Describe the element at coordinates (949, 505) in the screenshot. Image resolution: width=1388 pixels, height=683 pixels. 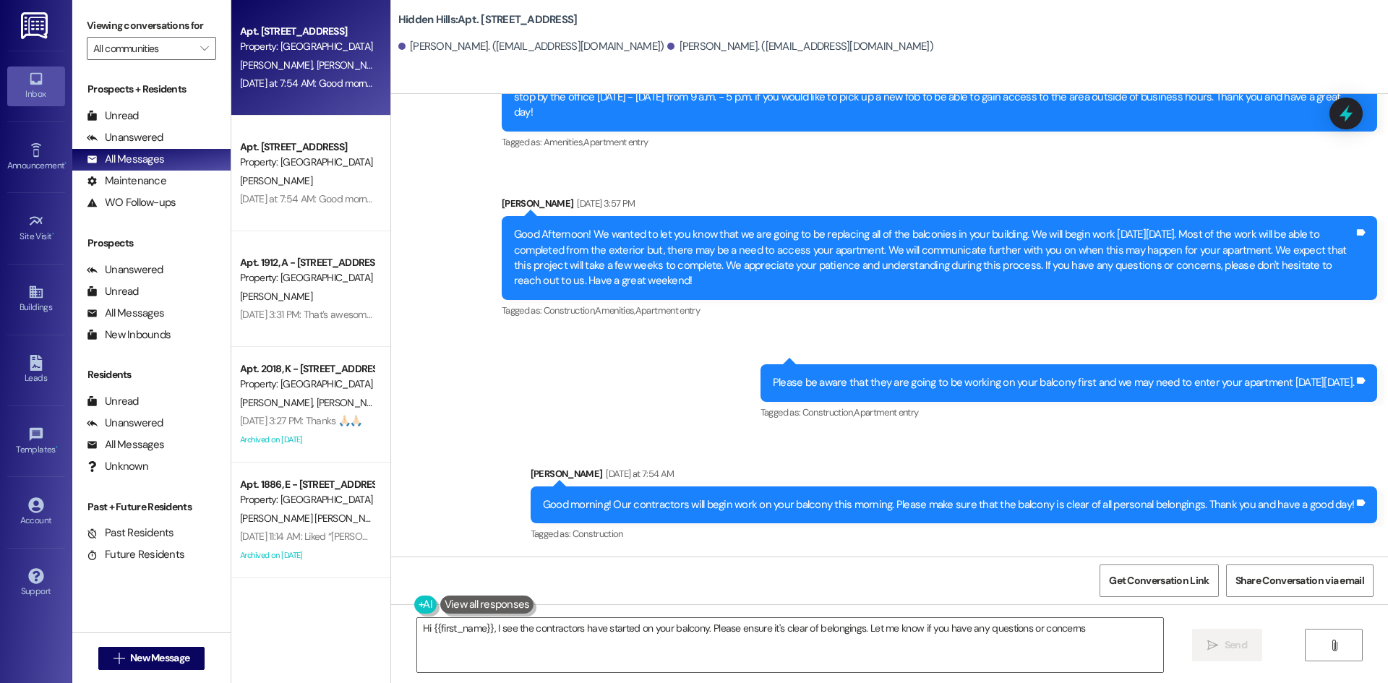
I see `div: Good morning! Our contractors will begin work on your balcony this morning. Please make sure that...` at that location.